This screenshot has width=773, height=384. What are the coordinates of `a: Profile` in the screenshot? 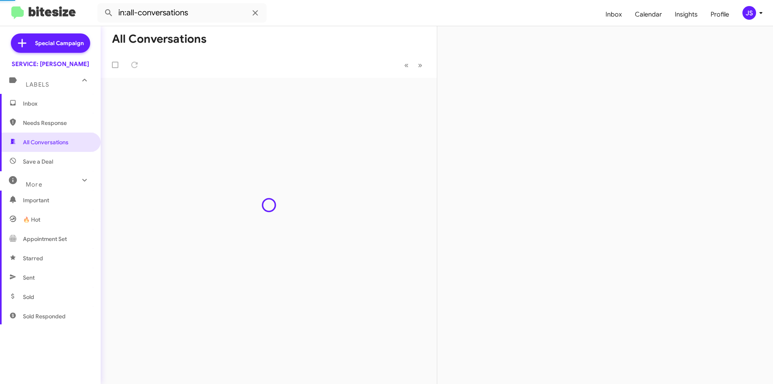 It's located at (720, 14).